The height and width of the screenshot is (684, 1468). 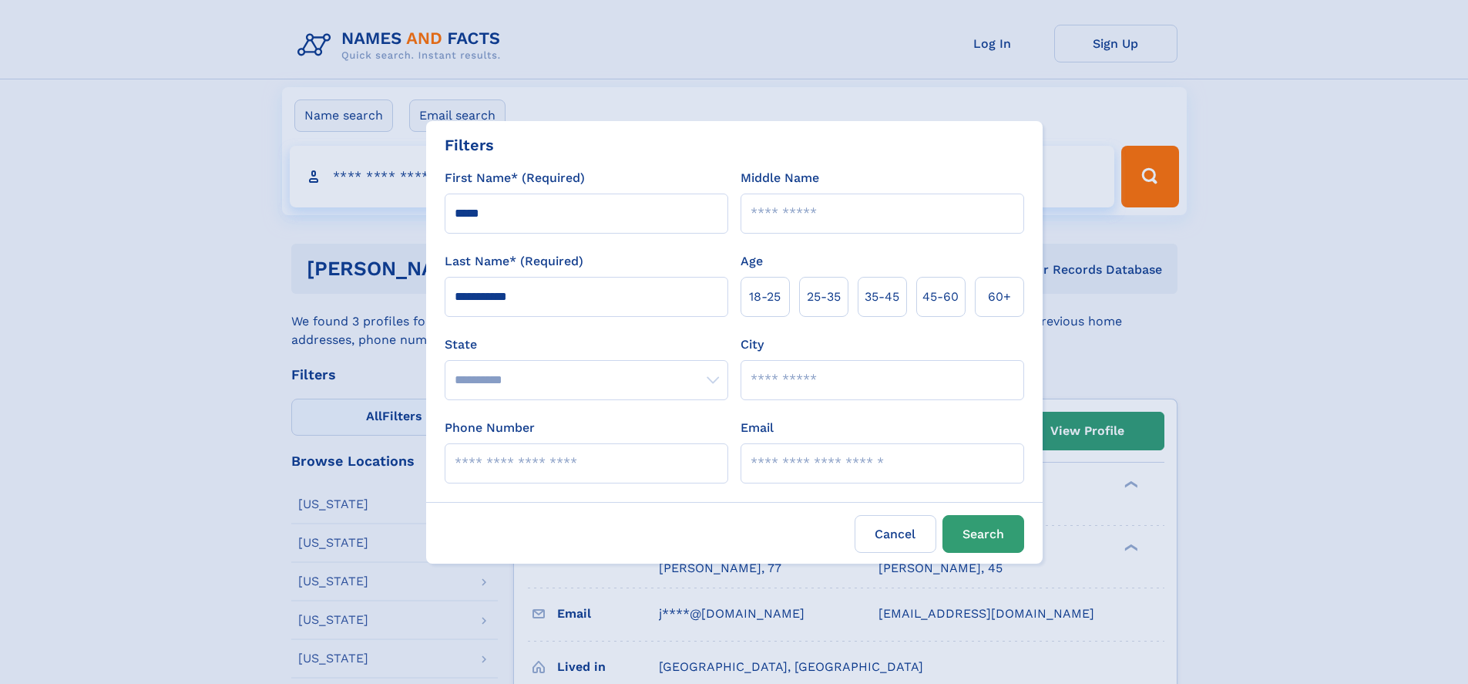 I want to click on span: 18‑25, so click(x=765, y=297).